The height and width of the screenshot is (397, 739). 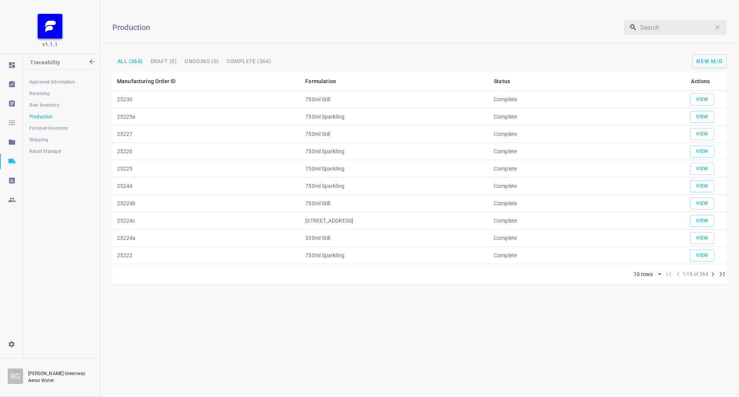 I want to click on a: Receiving, so click(x=61, y=94).